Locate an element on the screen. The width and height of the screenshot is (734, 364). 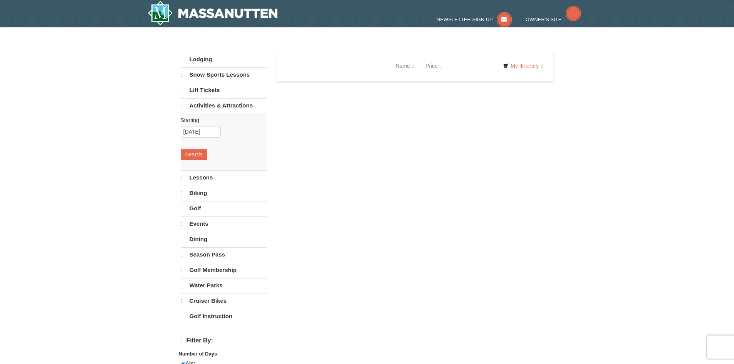
a: Season Pass is located at coordinates (224, 255).